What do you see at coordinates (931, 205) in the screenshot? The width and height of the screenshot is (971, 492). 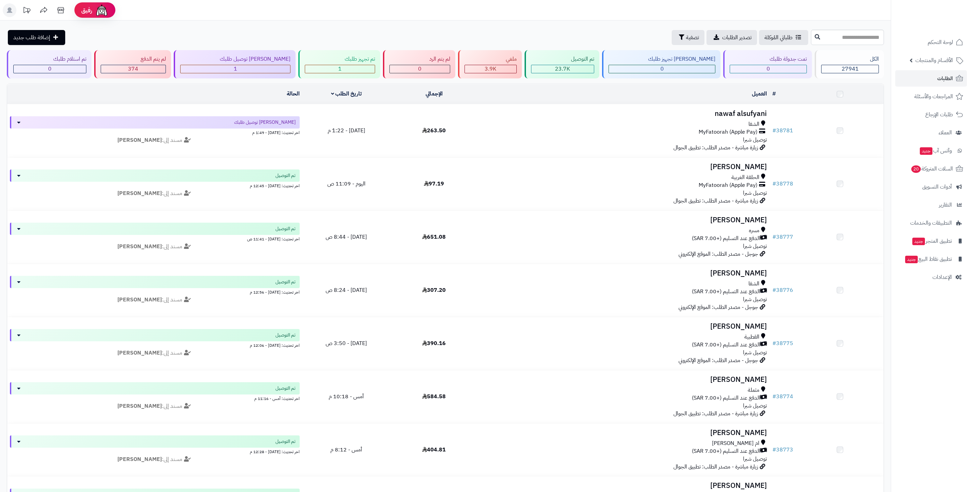 I see `a: التقارير` at bounding box center [931, 205].